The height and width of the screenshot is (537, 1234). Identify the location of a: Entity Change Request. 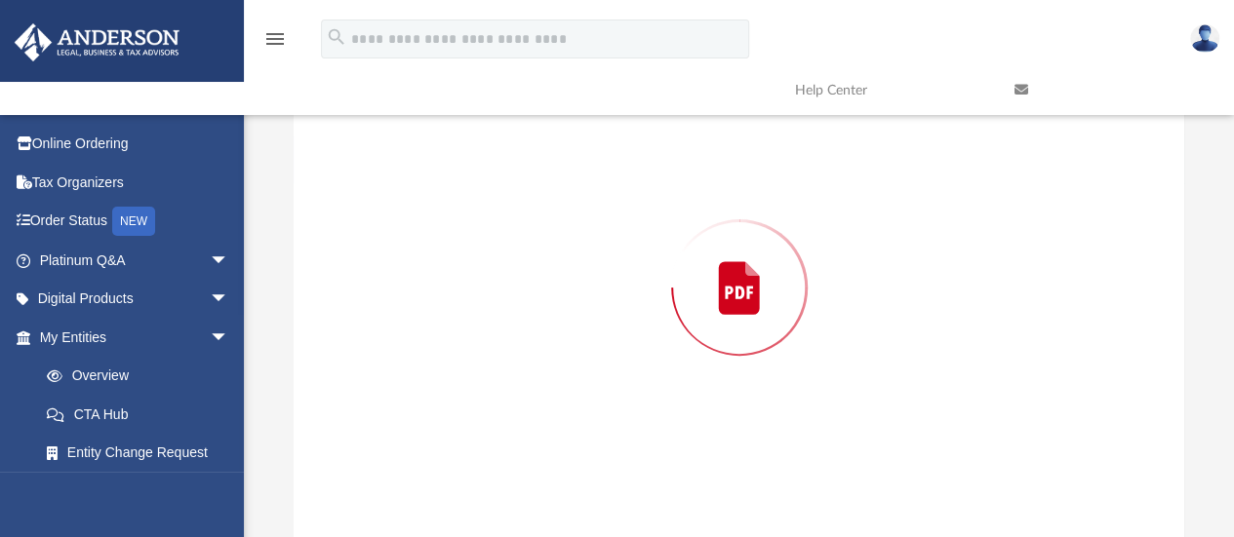
(142, 454).